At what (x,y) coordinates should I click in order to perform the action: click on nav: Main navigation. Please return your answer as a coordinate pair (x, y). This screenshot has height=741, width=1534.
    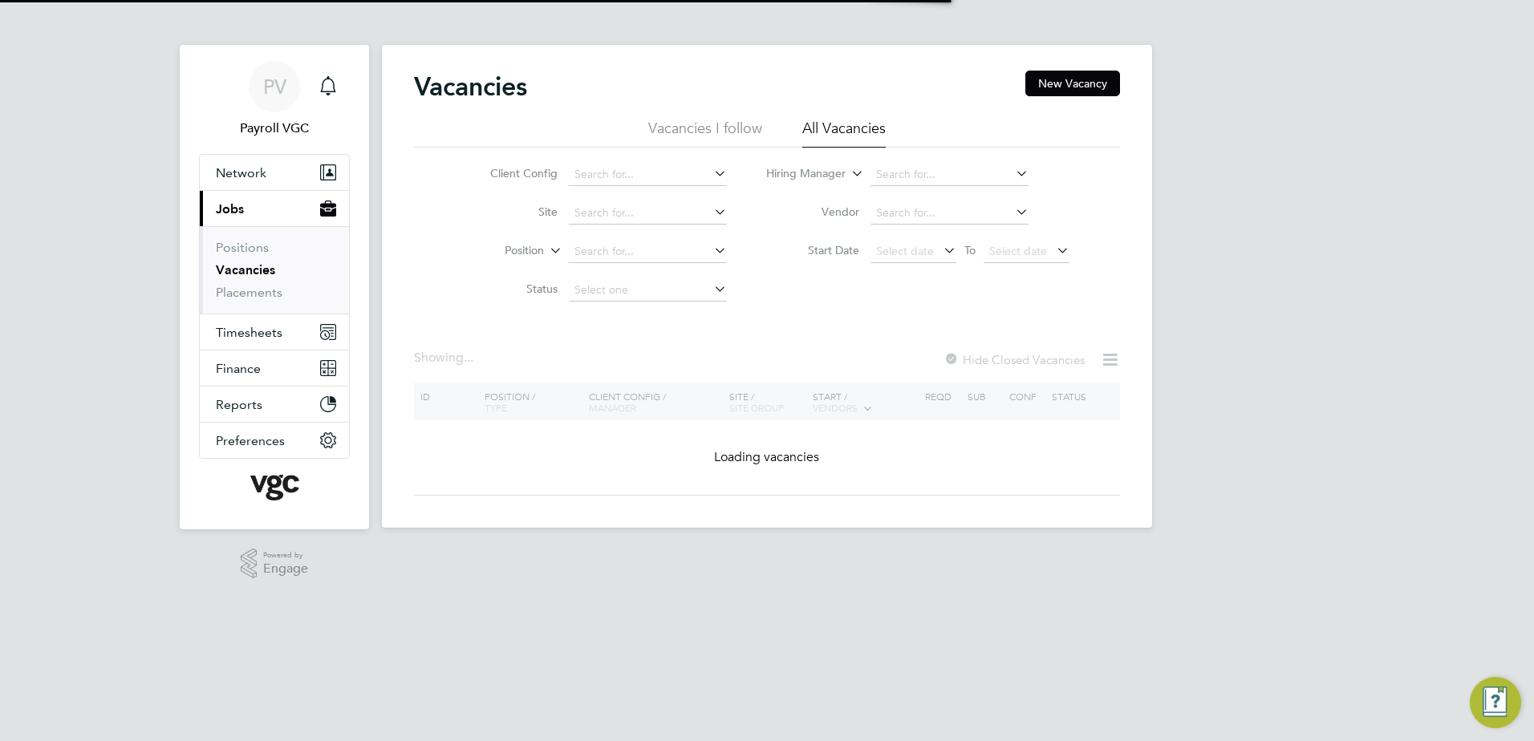
    Looking at the image, I should click on (274, 287).